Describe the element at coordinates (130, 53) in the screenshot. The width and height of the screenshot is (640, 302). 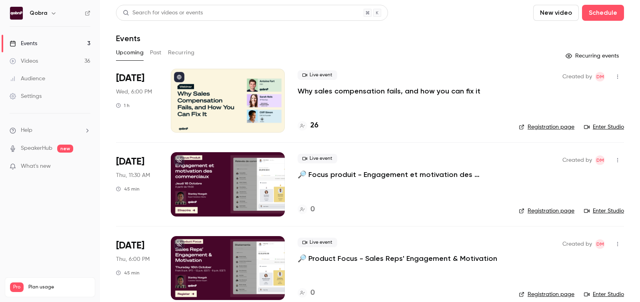
I see `button: Upcoming` at that location.